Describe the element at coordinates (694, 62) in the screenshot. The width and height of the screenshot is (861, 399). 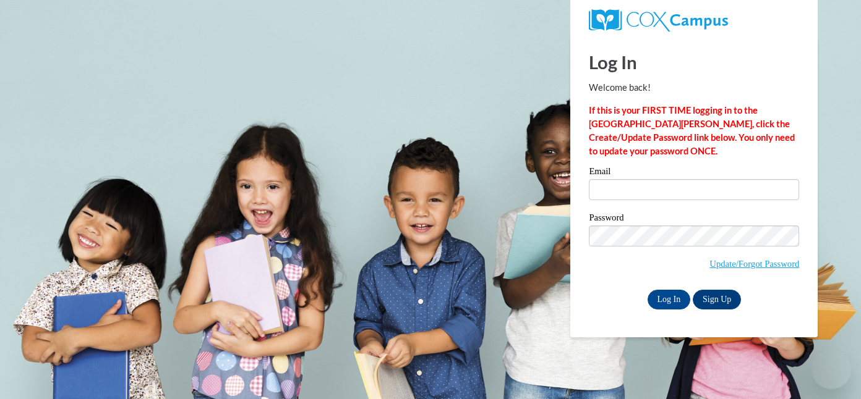
I see `h1: Log In` at that location.